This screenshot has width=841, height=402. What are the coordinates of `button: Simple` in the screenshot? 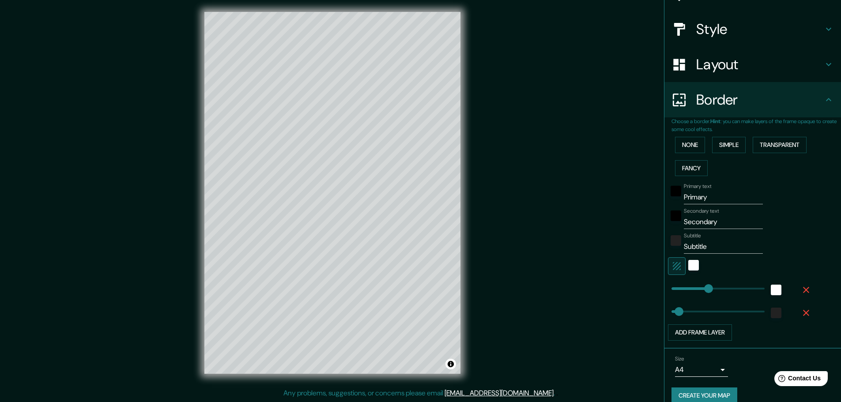 It's located at (729, 145).